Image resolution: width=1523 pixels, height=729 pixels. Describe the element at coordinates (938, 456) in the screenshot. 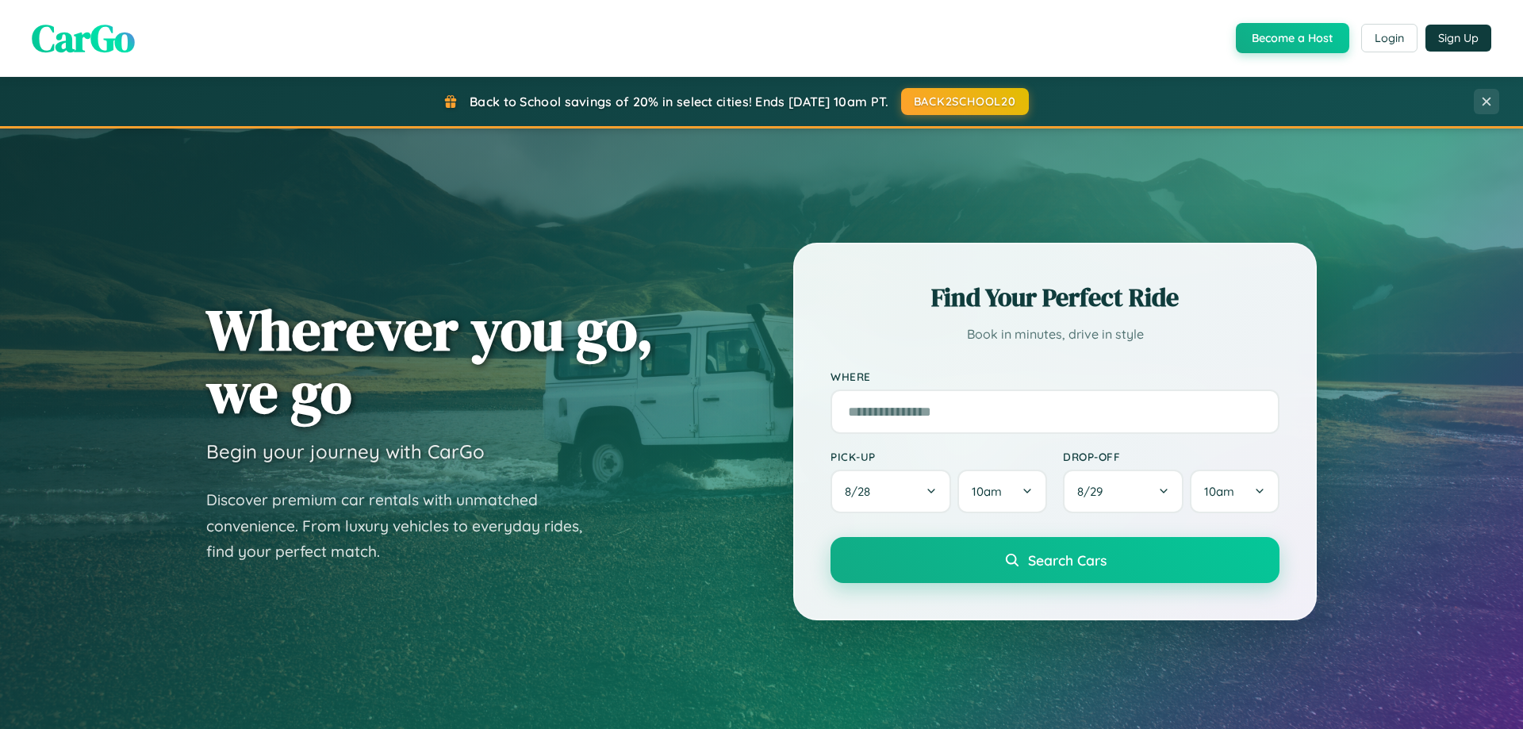

I see `label: Pick-up` at that location.